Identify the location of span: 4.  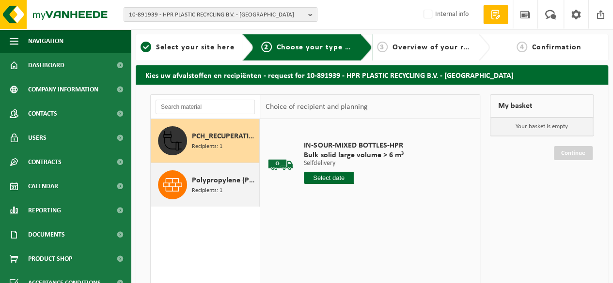
(522, 47).